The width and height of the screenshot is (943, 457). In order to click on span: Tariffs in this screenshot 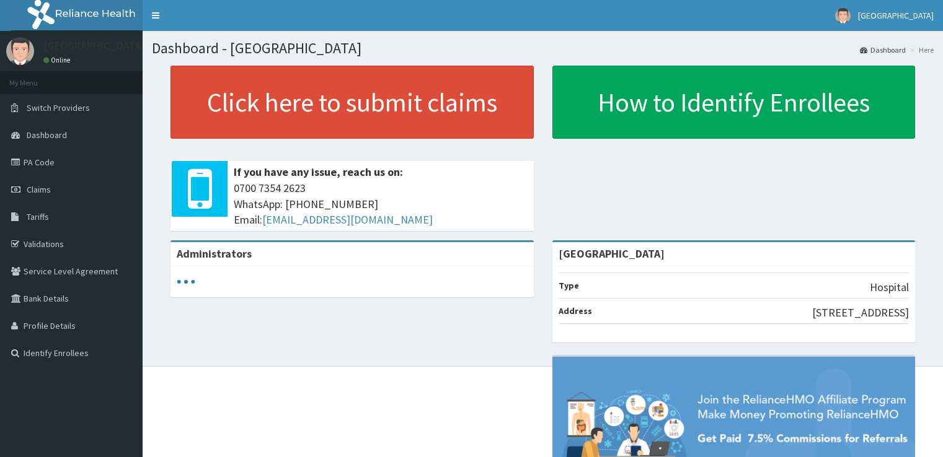, I will do `click(38, 217)`.